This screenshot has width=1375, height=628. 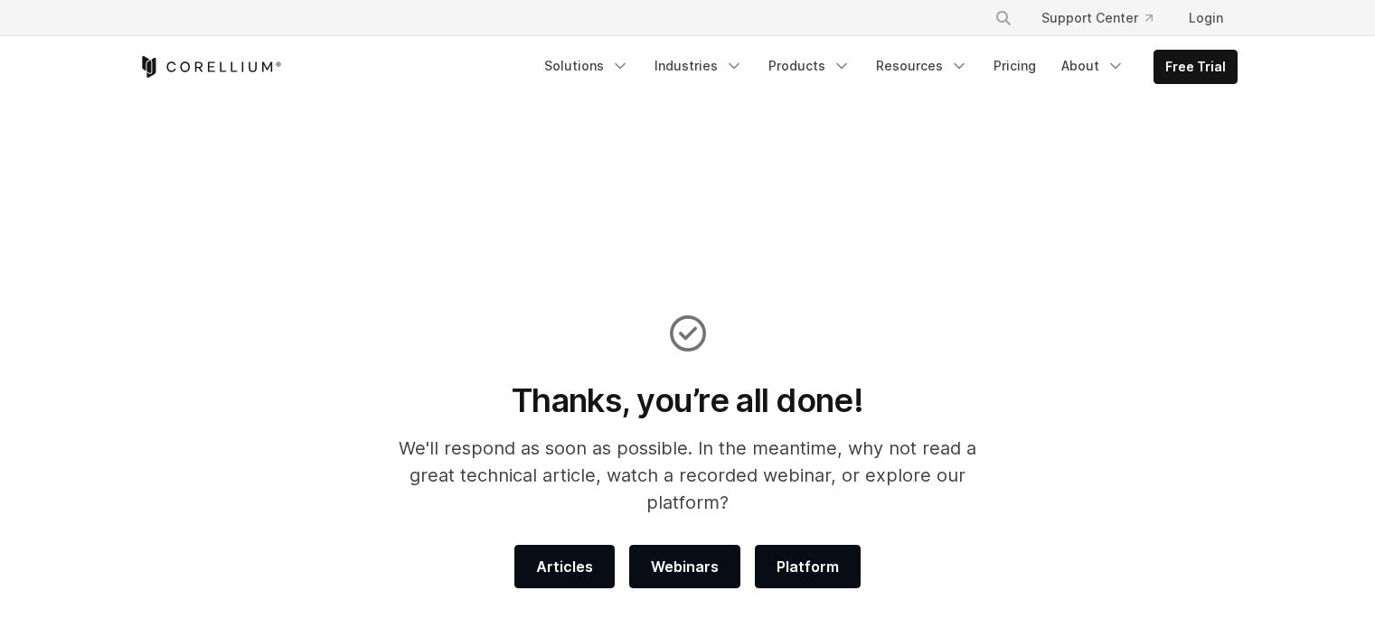 I want to click on a: About, so click(x=1093, y=66).